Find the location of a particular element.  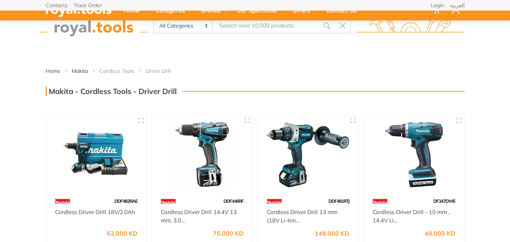

select: Category is located at coordinates (184, 26).